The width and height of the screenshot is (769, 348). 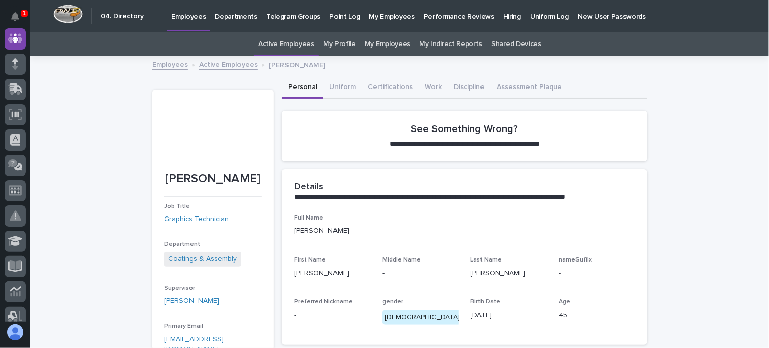 What do you see at coordinates (309, 218) in the screenshot?
I see `span: Full Name` at bounding box center [309, 218].